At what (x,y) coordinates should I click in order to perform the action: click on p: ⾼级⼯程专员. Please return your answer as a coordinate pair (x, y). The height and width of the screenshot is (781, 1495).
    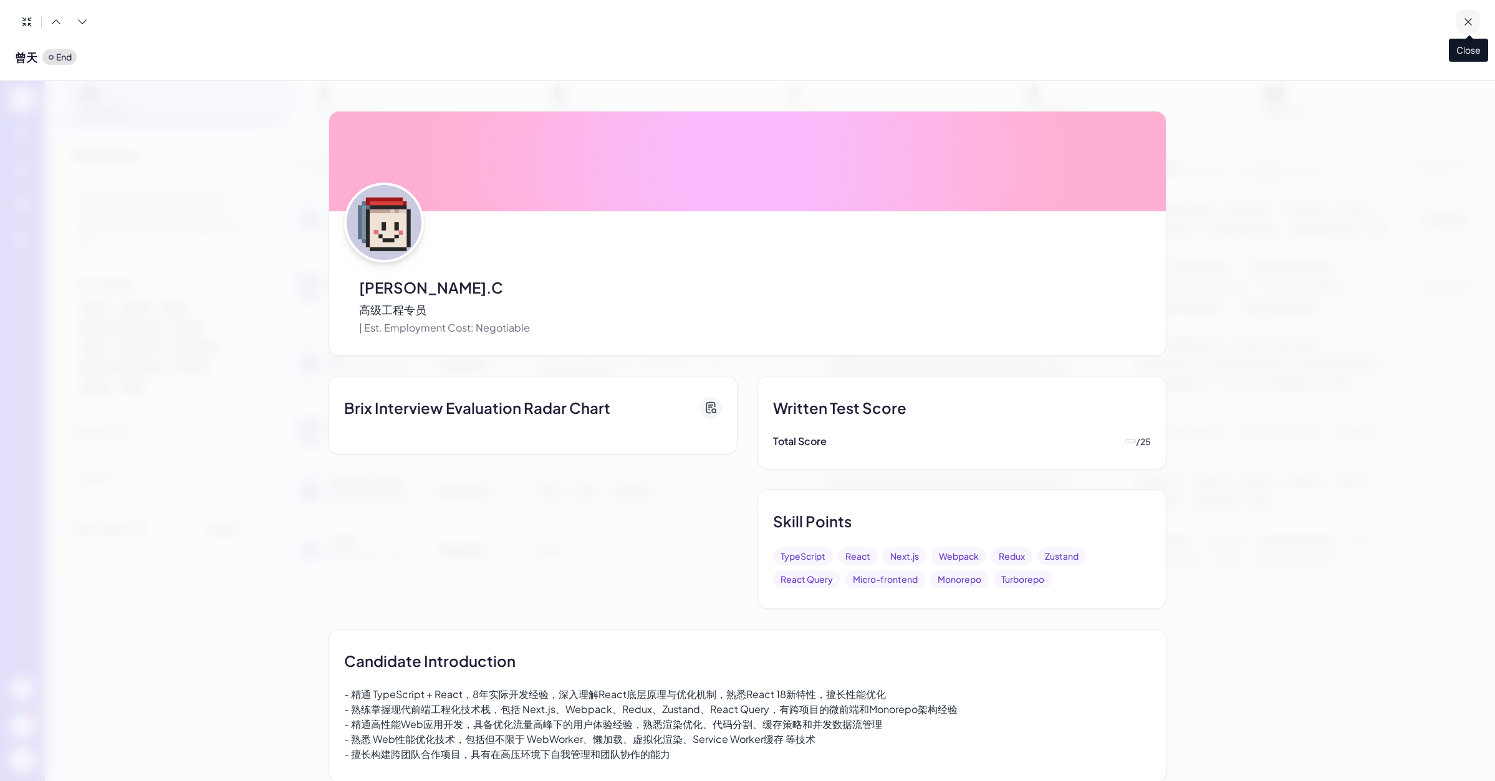
    Looking at the image, I should click on (444, 309).